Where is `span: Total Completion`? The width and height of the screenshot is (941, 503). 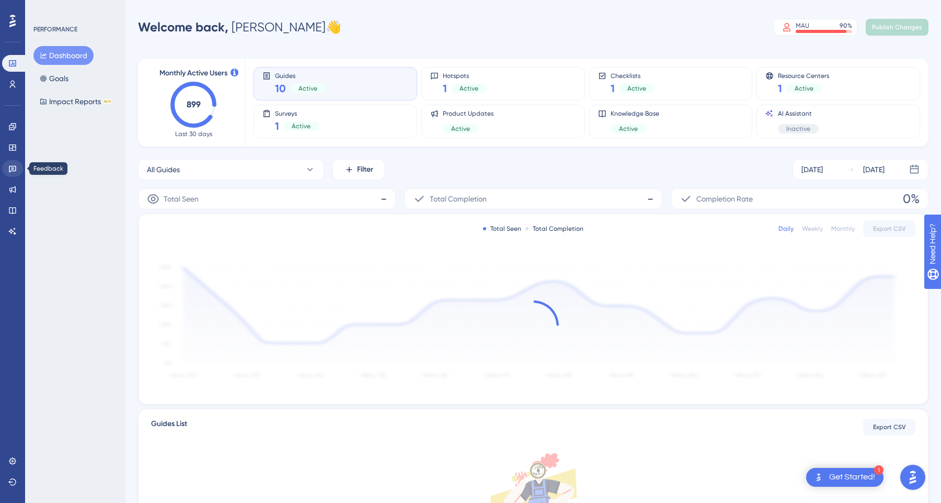
span: Total Completion is located at coordinates (458, 199).